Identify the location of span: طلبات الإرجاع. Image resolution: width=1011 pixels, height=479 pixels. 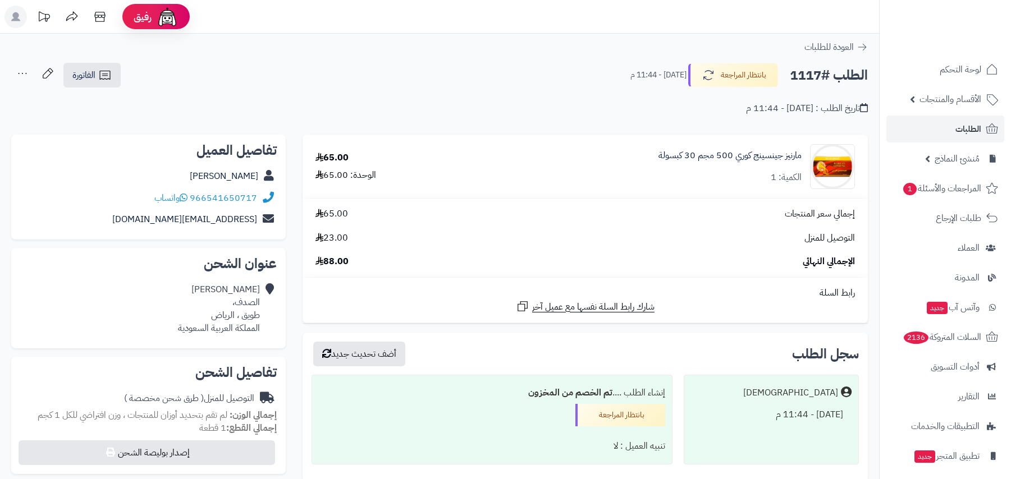
(958, 218).